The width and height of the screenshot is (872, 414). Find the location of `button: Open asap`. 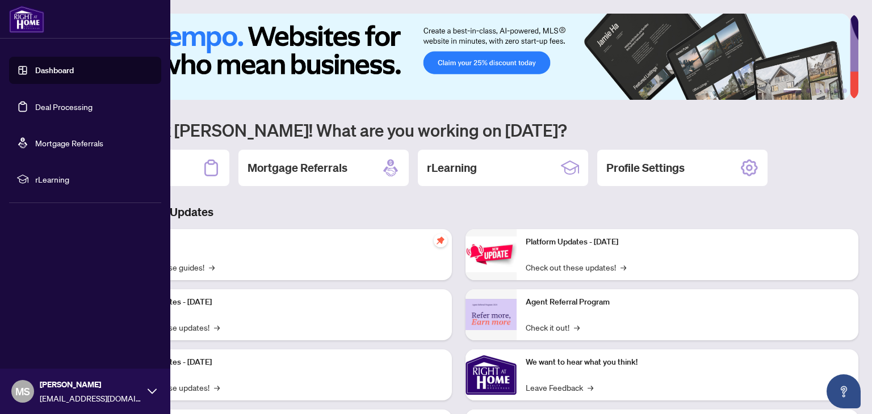

button: Open asap is located at coordinates (843, 392).